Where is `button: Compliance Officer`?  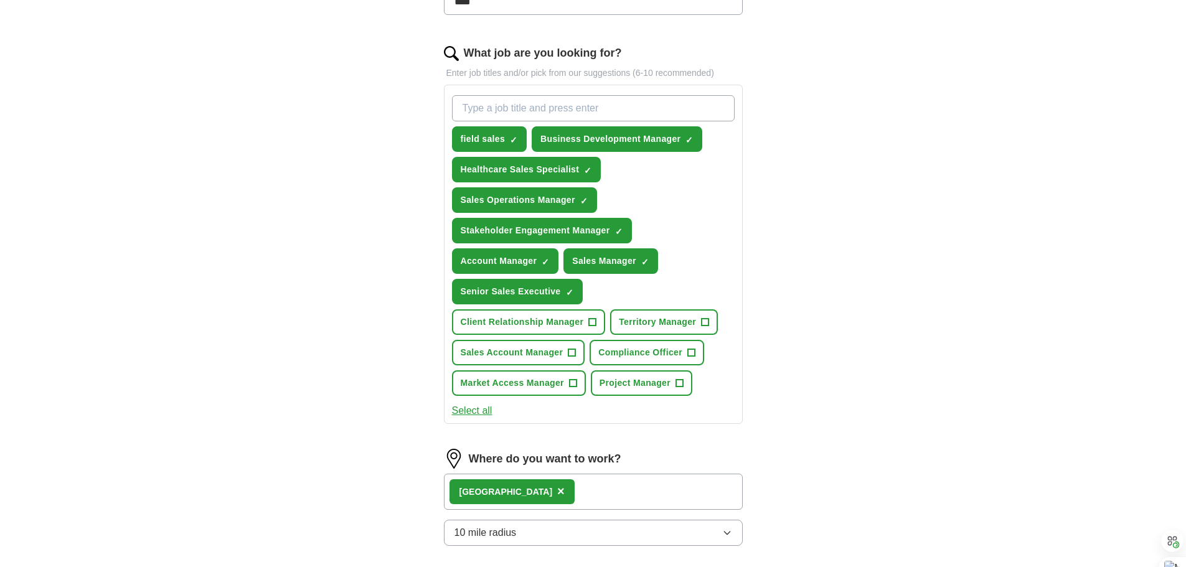
button: Compliance Officer is located at coordinates (647, 353).